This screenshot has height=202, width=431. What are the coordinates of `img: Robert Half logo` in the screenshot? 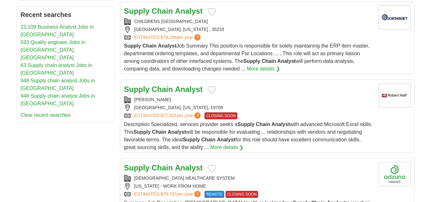 It's located at (395, 95).